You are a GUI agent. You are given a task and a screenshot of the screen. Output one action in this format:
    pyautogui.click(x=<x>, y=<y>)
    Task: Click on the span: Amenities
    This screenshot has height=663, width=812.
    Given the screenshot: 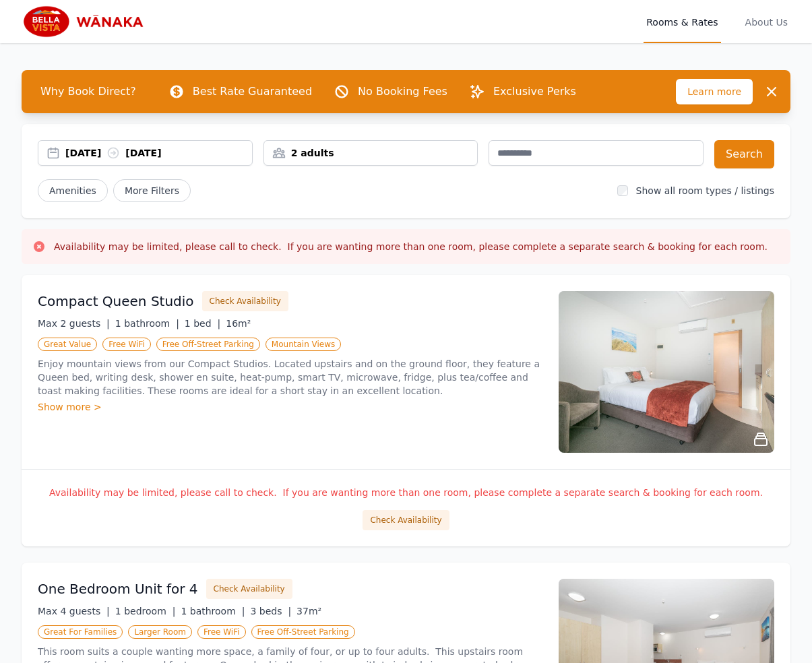 What is the action you would take?
    pyautogui.click(x=73, y=191)
    